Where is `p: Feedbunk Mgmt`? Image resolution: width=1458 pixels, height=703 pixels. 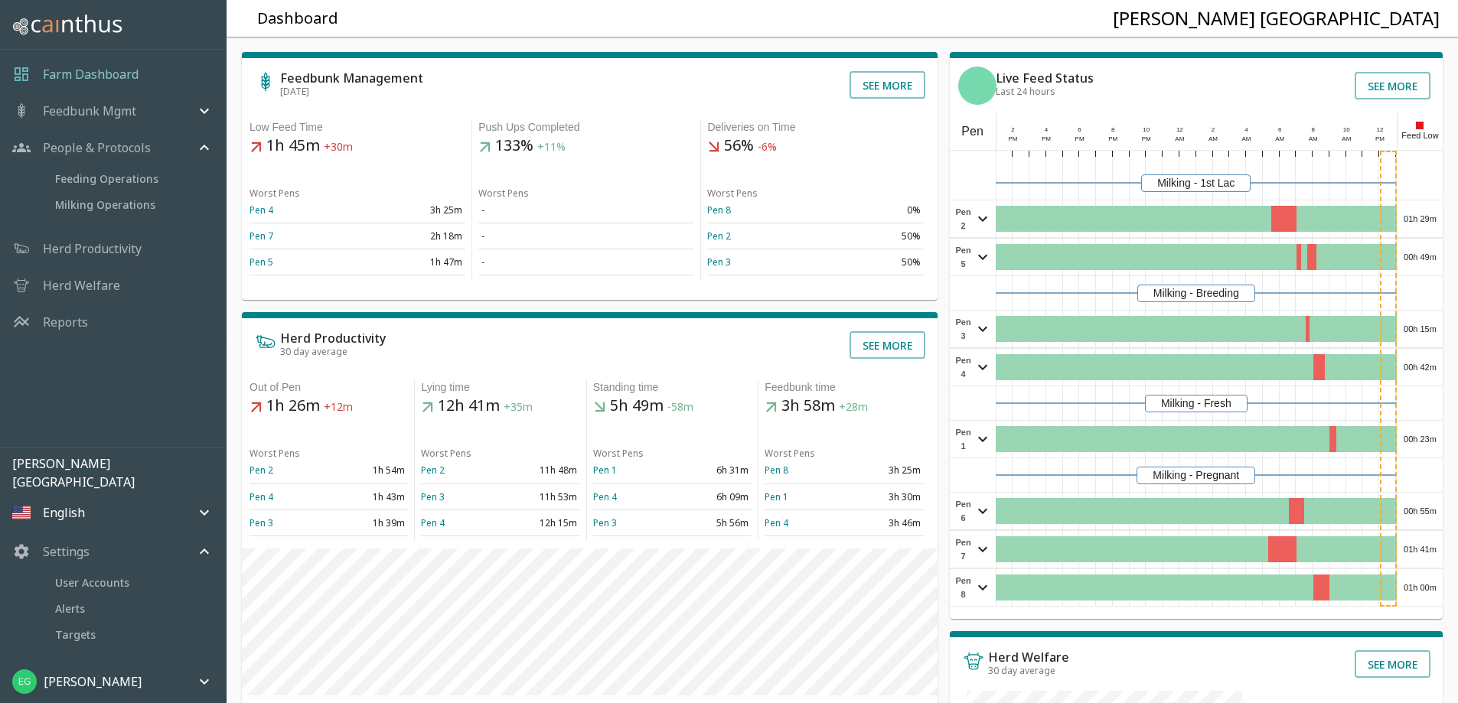
p: Feedbunk Mgmt is located at coordinates (90, 111).